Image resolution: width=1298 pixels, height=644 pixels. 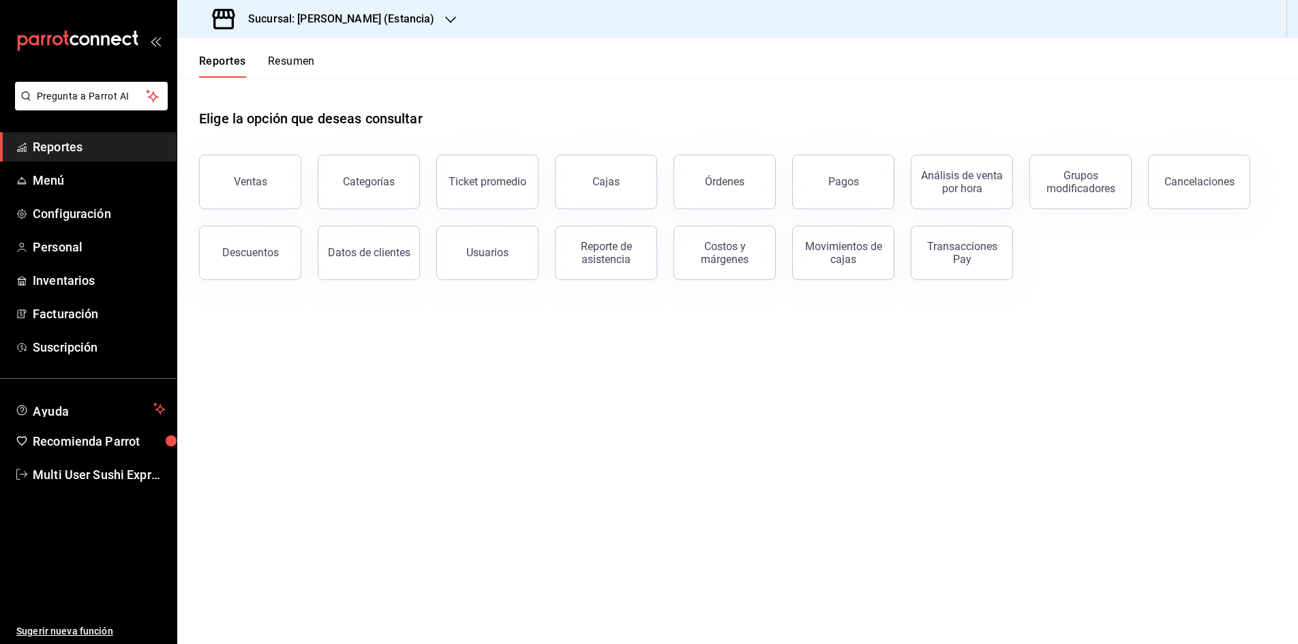 What do you see at coordinates (487, 182) in the screenshot?
I see `button: Ticket promedio` at bounding box center [487, 182].